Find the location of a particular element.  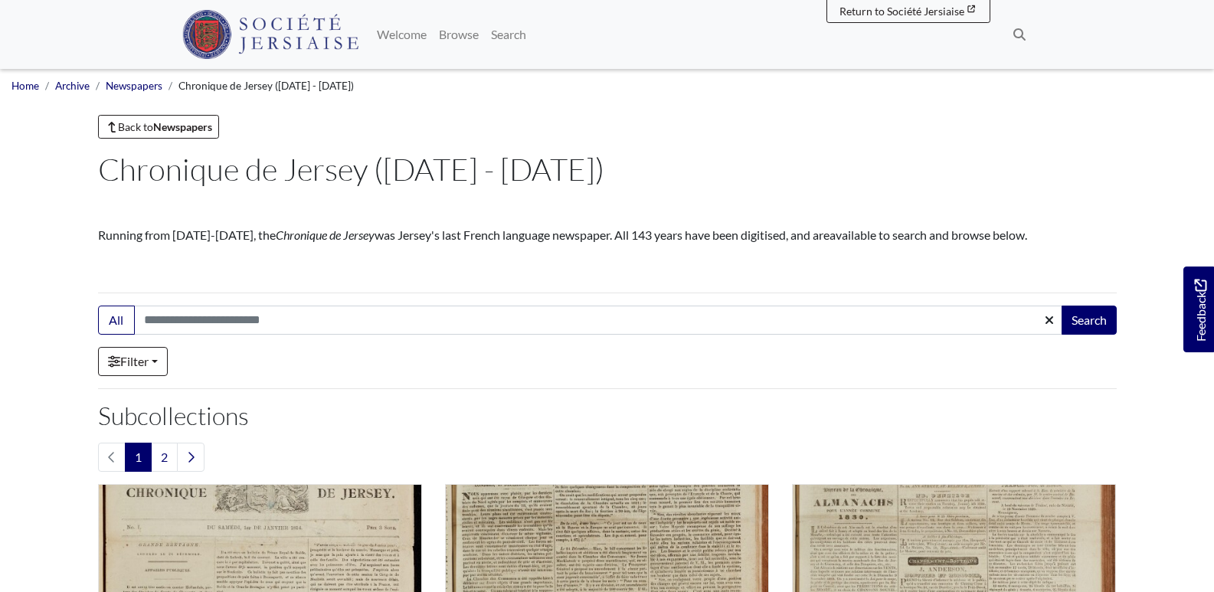

a: Welcome is located at coordinates (401, 34).